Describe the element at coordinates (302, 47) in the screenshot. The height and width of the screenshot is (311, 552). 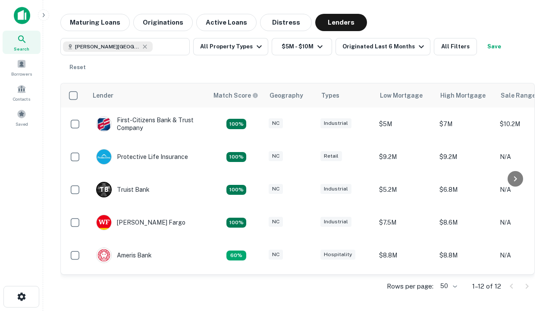
I see `button: $5M - $10M` at that location.